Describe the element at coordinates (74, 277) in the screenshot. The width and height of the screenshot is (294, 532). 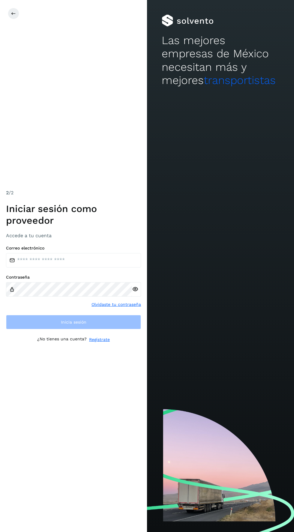
I see `label: Contraseña` at that location.